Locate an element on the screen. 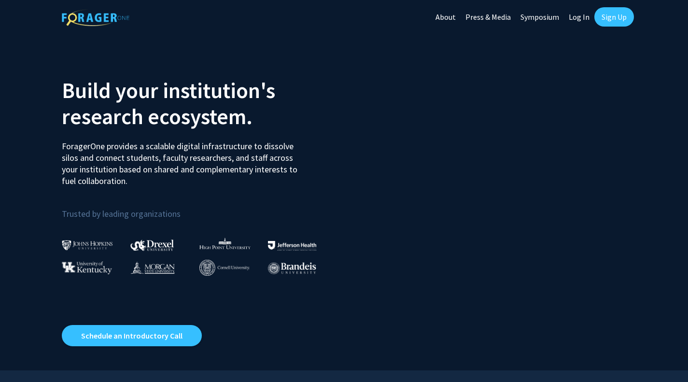 The height and width of the screenshot is (382, 688). h2: Build your institution's research ecosystem. is located at coordinates (200, 103).